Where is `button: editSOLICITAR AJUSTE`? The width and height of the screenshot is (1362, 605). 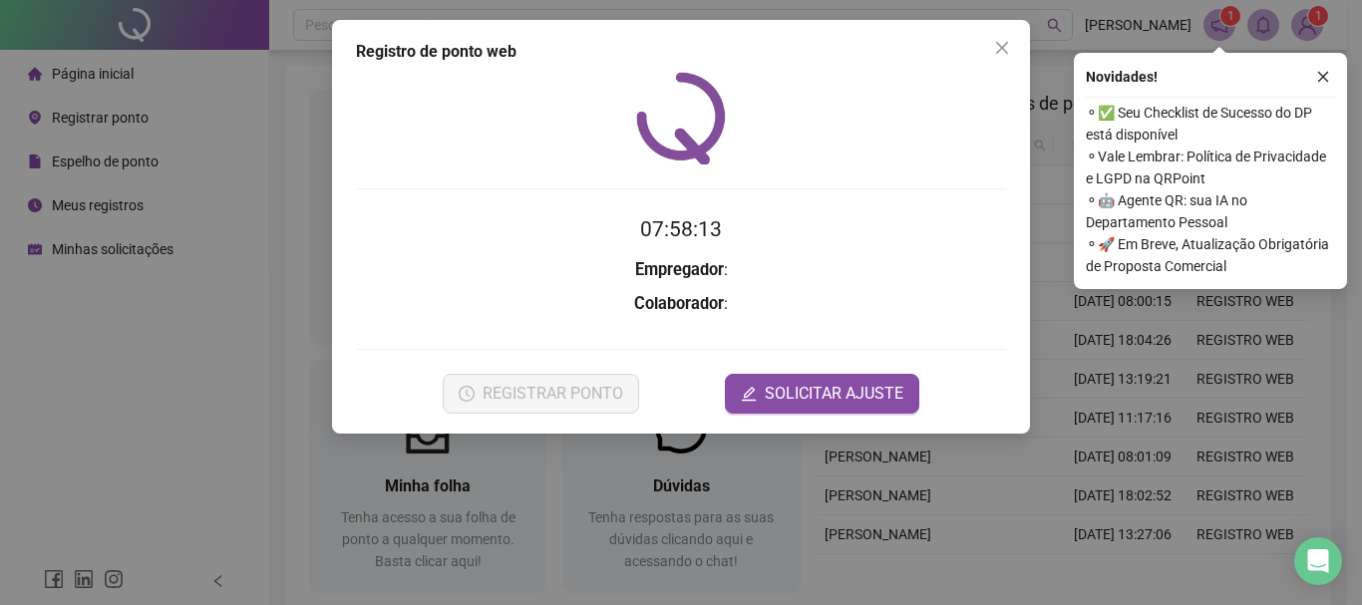 button: editSOLICITAR AJUSTE is located at coordinates (822, 394).